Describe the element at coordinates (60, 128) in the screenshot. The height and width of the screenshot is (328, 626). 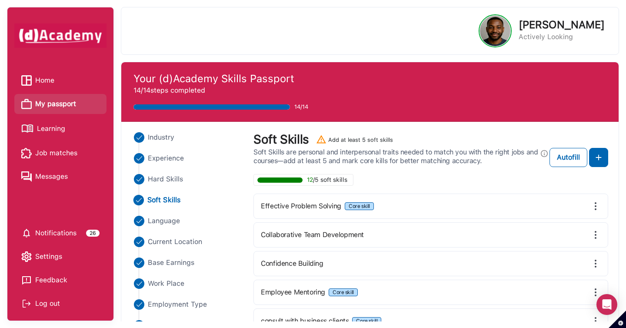
I see `a: Learning iconLearning` at that location.